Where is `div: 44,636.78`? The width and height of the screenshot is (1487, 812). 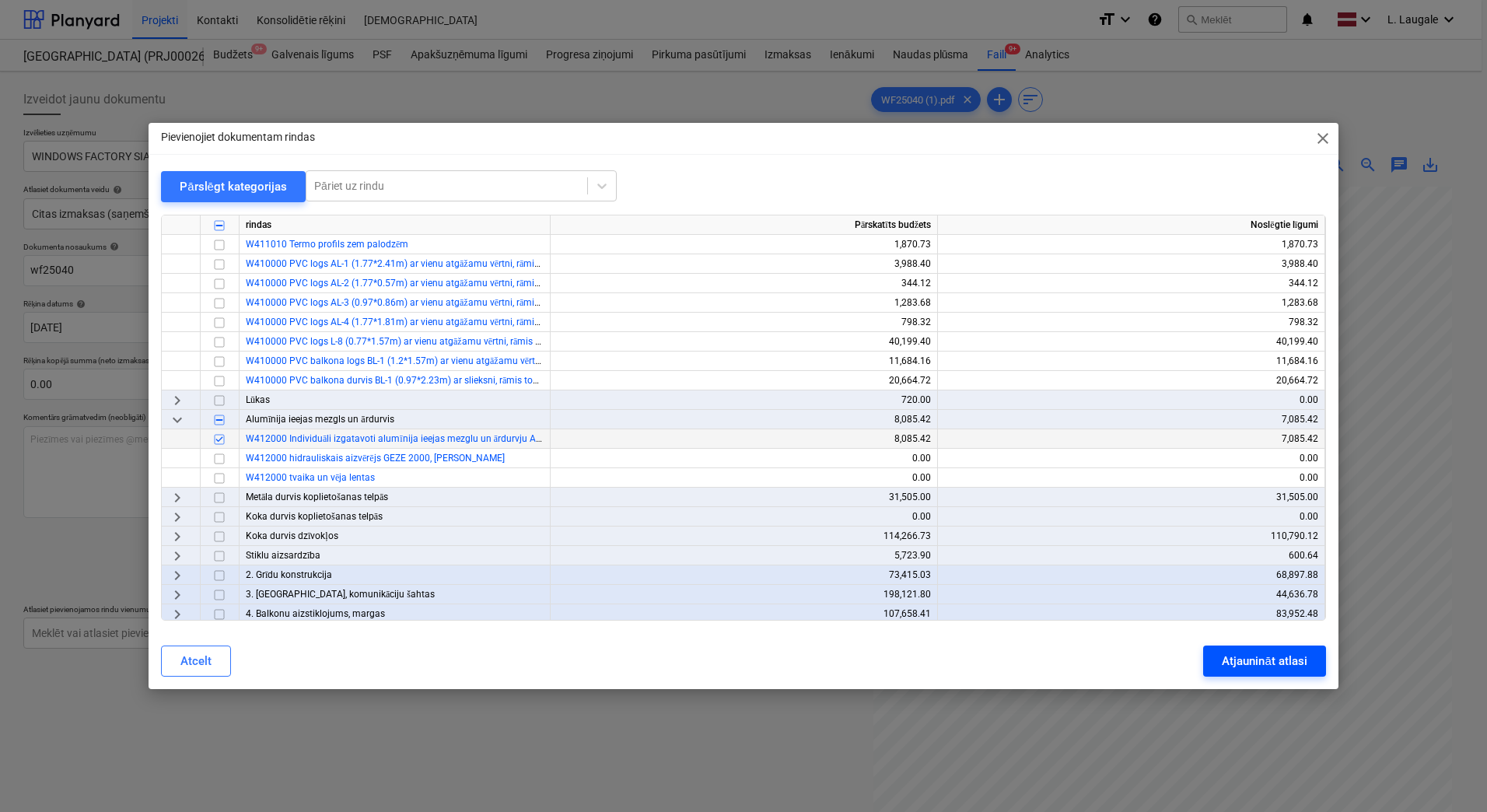
div: 44,636.78 is located at coordinates (1130, 594).